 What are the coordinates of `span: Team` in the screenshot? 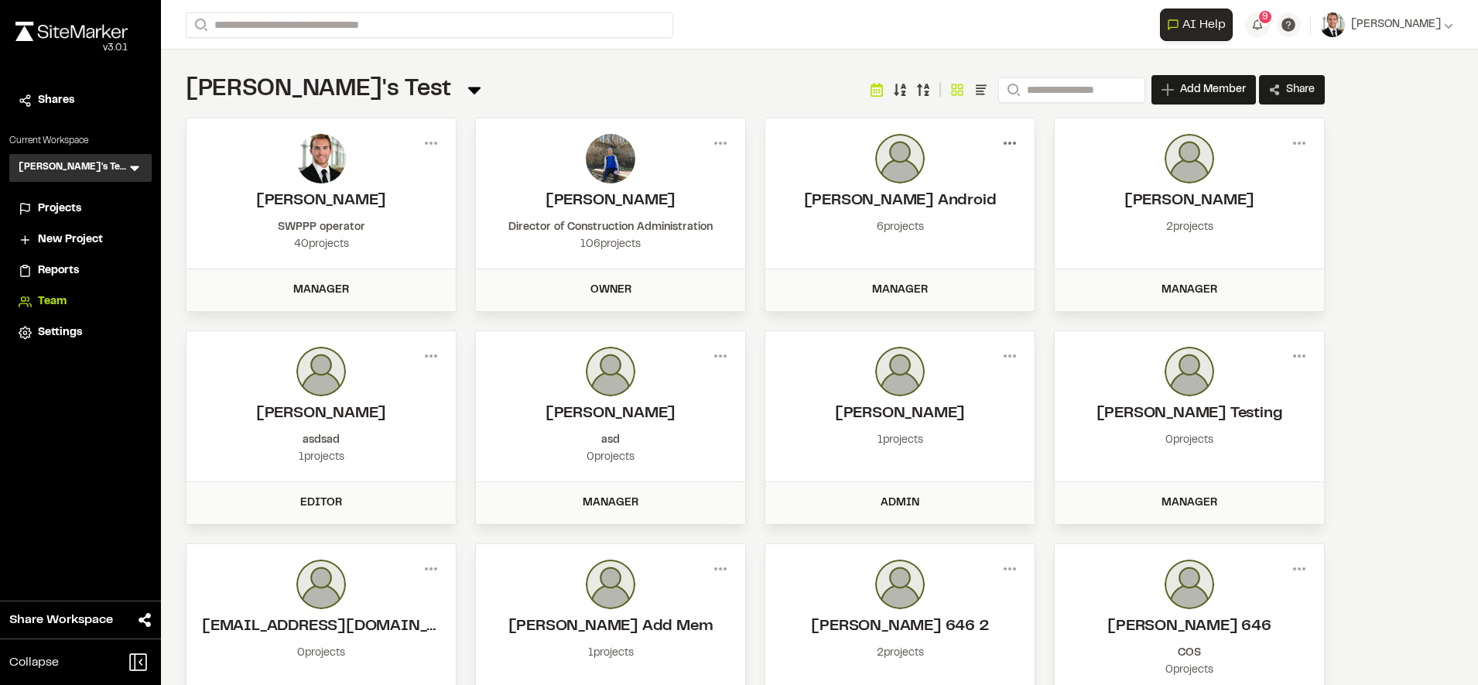 It's located at (52, 302).